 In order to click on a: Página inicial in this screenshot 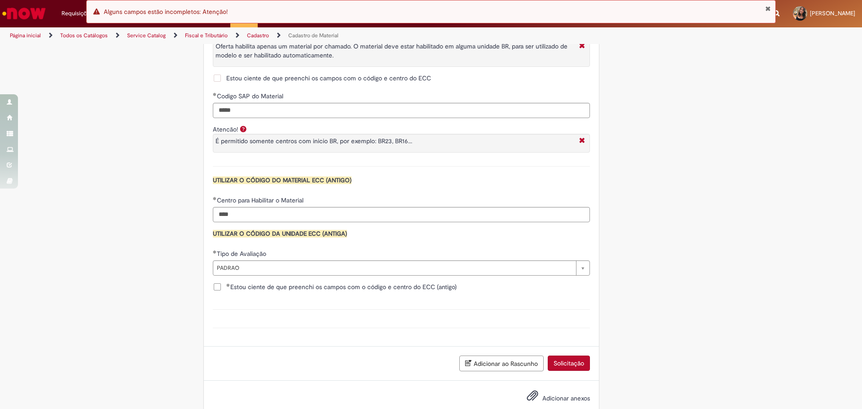, I will do `click(25, 35)`.